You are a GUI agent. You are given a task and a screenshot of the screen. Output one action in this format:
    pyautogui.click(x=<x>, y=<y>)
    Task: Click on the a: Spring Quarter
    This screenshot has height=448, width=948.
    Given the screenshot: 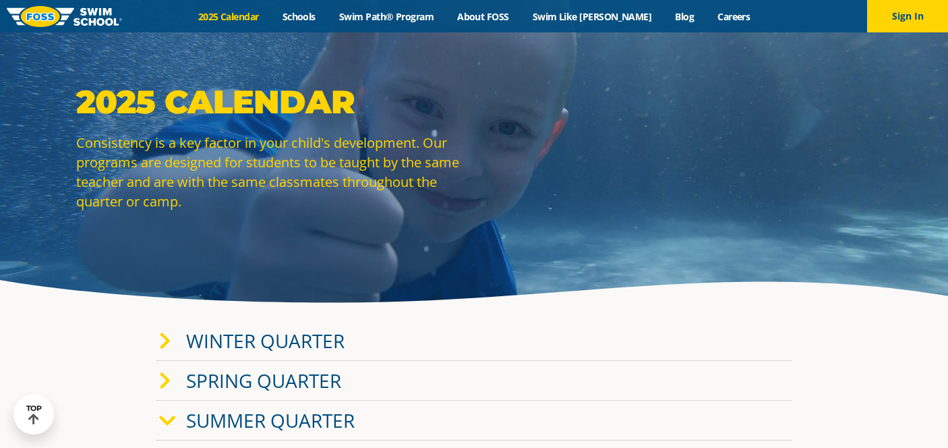 What is the action you would take?
    pyautogui.click(x=264, y=380)
    